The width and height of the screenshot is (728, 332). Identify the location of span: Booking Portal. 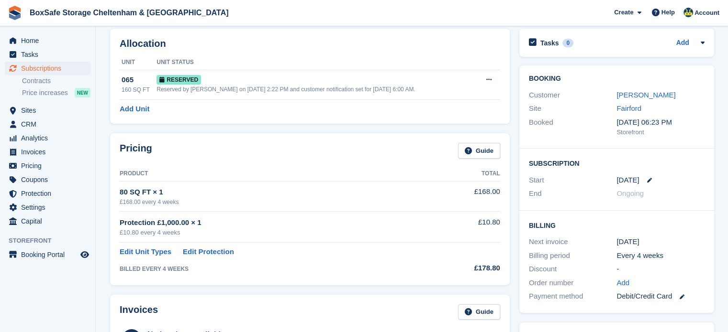
(50, 255).